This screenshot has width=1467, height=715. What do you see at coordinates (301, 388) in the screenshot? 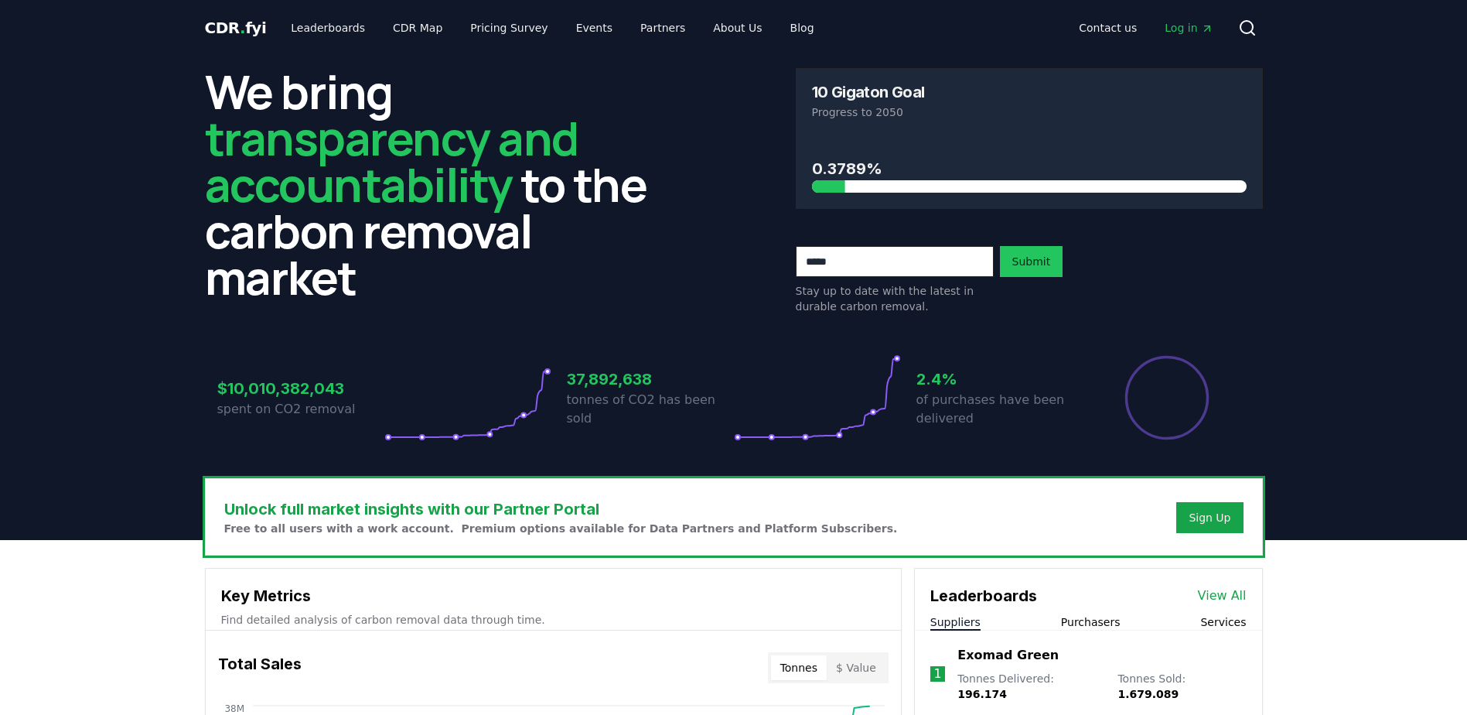
I see `h3: $10,010,382,043` at bounding box center [301, 388].